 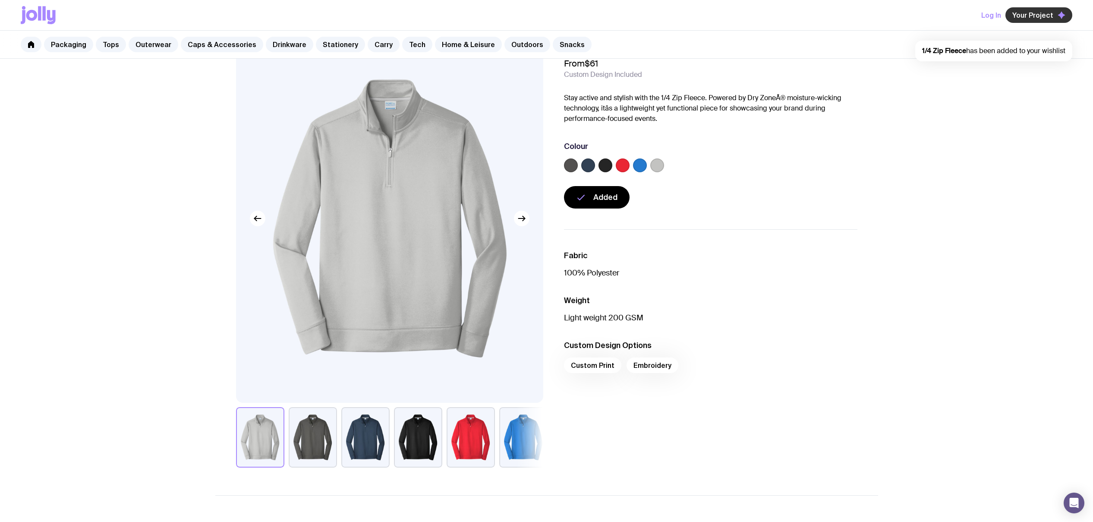 I want to click on a: Stationery, so click(x=341, y=44).